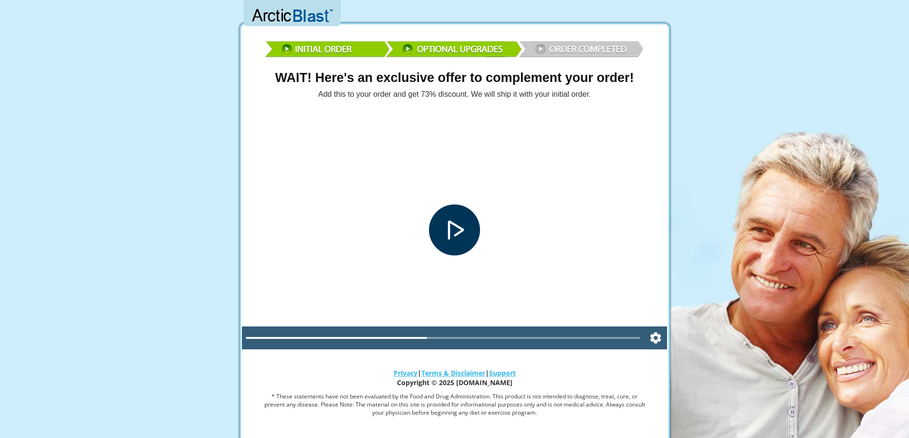 The height and width of the screenshot is (438, 909). I want to click on a: Privacy, so click(405, 373).